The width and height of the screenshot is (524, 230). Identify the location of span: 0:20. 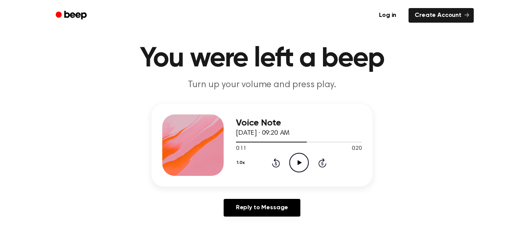
(356, 148).